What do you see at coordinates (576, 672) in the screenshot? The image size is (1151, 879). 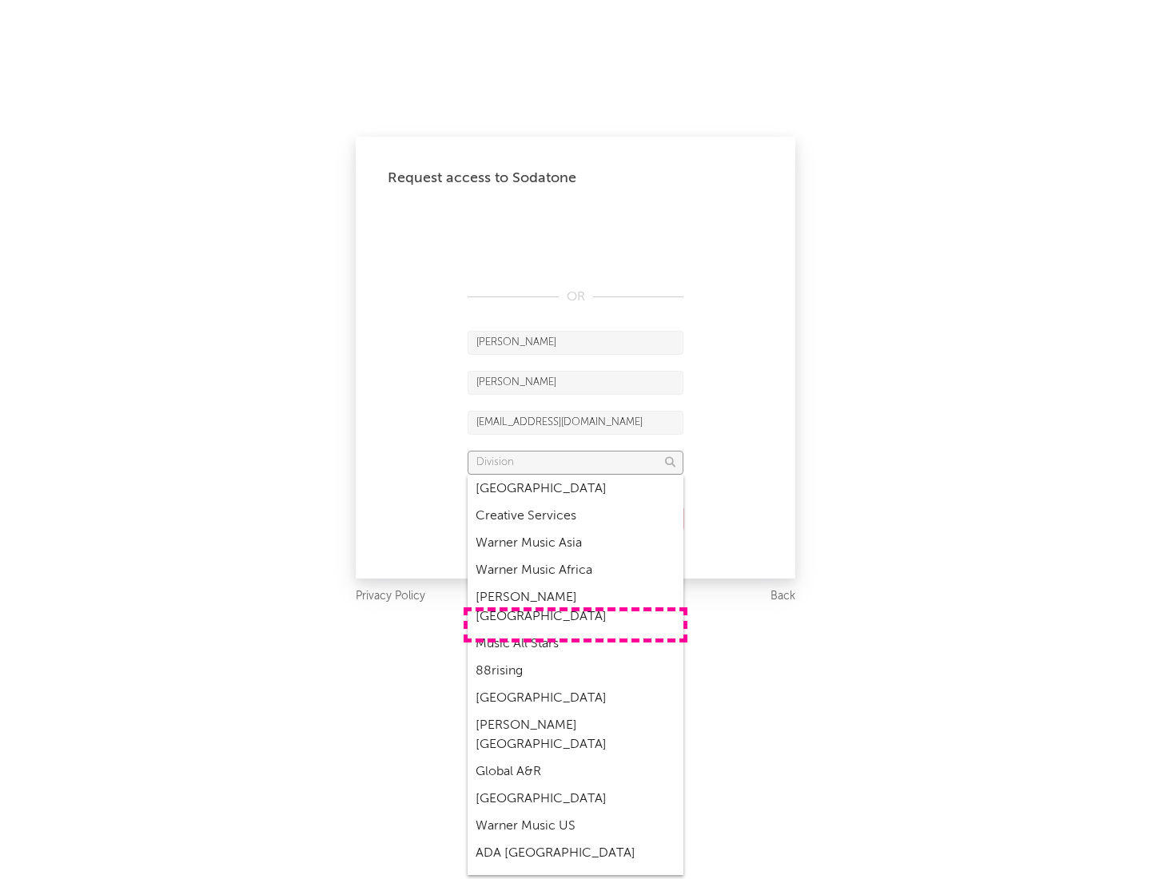 I see `div: 88rising` at bounding box center [576, 672].